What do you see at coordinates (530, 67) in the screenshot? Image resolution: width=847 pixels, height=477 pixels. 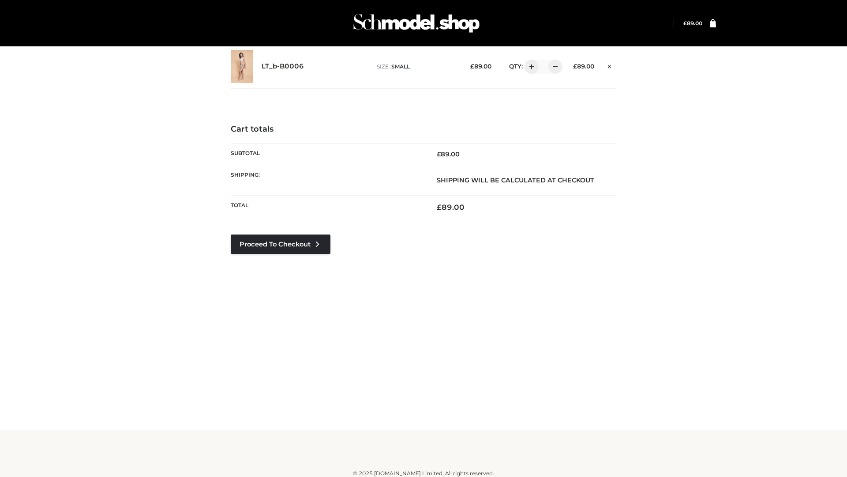 I see `div: QTY:` at bounding box center [530, 67].